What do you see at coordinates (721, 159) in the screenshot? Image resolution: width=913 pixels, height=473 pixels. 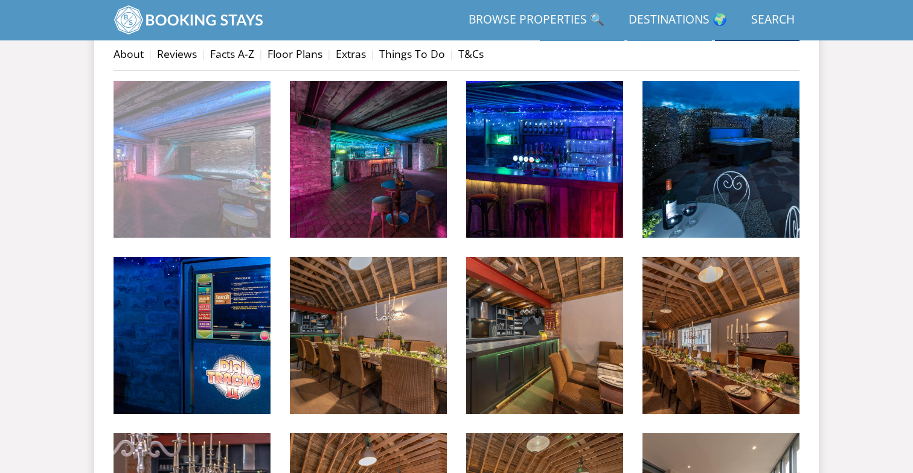 I see `img: Boogie Barn: Luxury holiday house with hot tubs, sleeps 26` at bounding box center [721, 159].